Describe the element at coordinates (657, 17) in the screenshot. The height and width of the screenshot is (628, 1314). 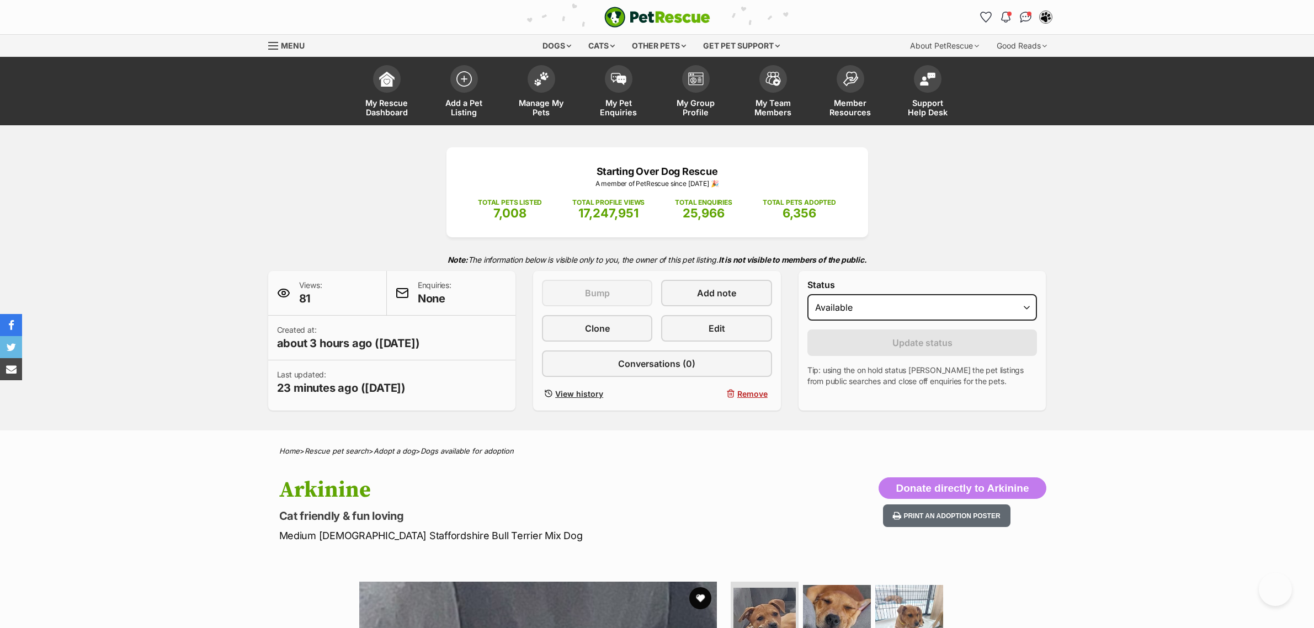
I see `a: PetRescue` at that location.